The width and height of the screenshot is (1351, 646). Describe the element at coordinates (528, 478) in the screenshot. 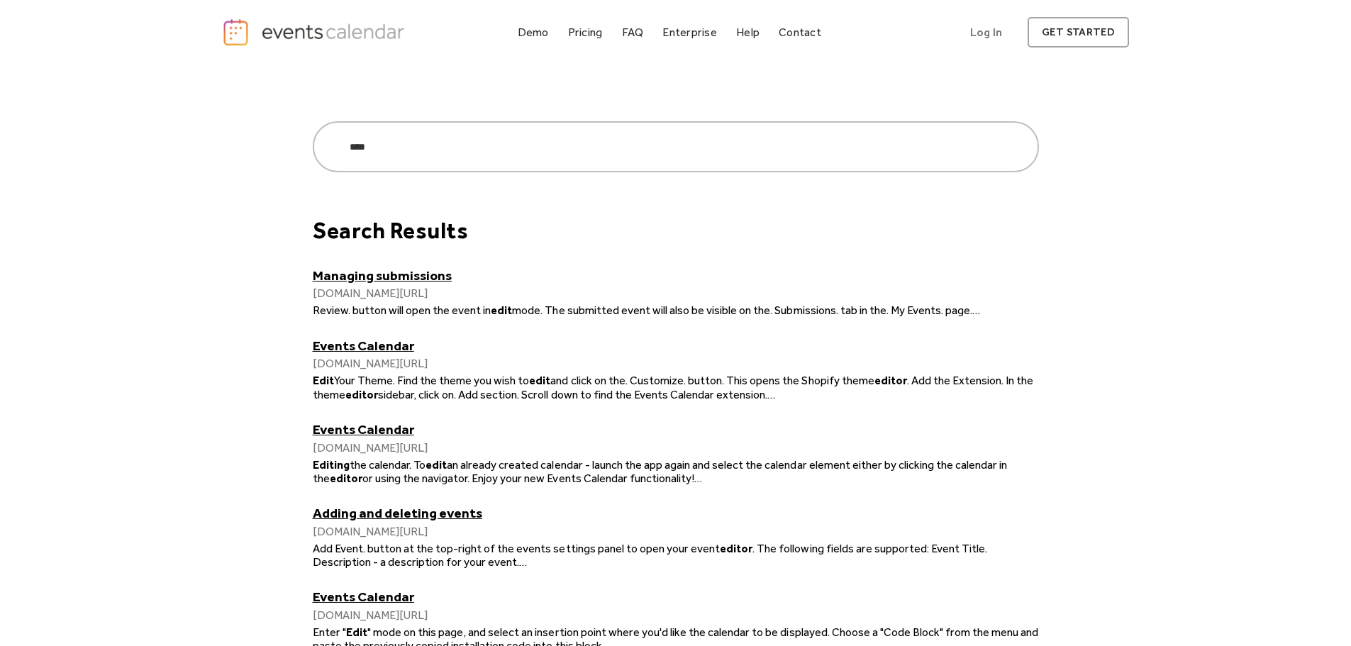

I see `span: or using the navigator. Enjoy your new Events Calendar functionality!` at that location.